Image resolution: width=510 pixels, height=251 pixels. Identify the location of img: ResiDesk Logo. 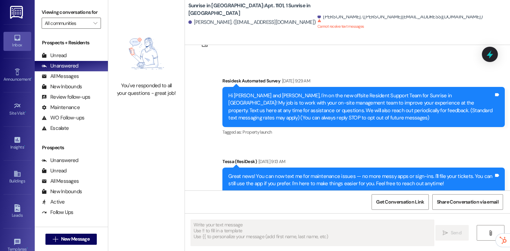
(17, 12).